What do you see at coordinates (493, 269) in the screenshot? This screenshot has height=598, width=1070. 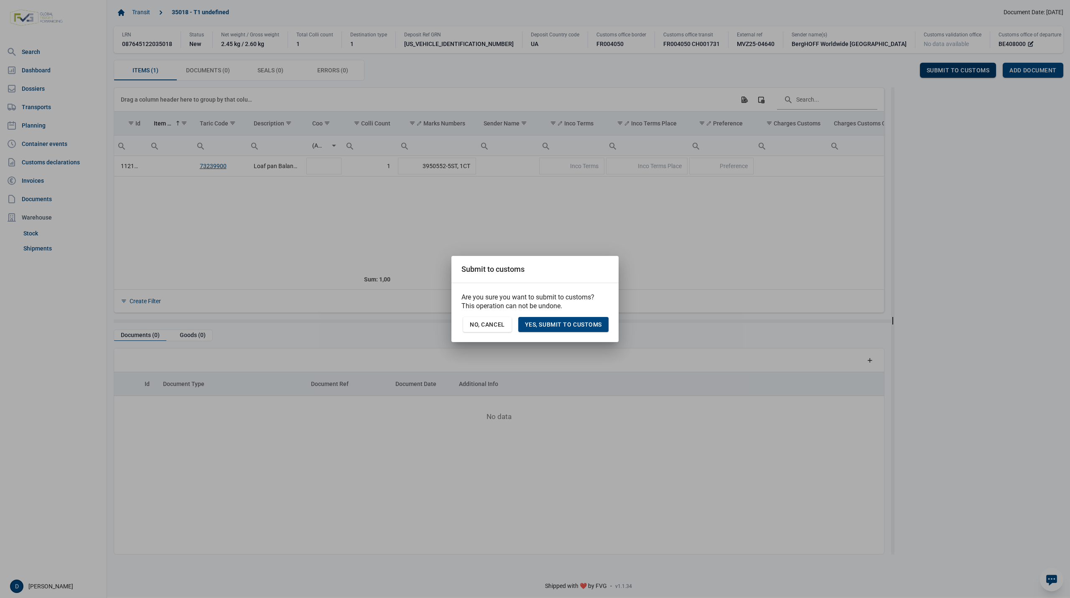 I see `div: Submit to customs` at bounding box center [493, 269].